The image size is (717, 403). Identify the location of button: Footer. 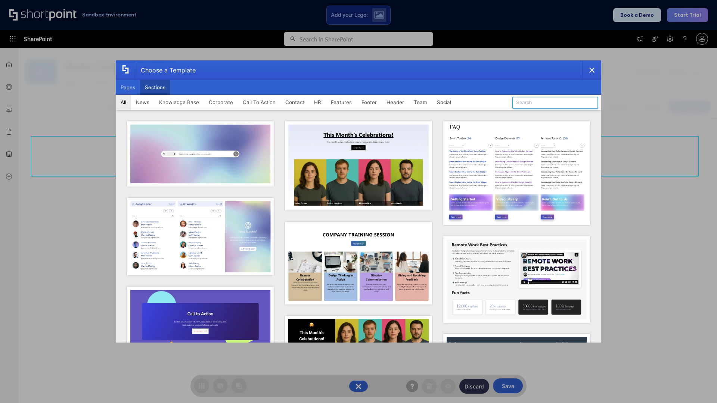
(369, 102).